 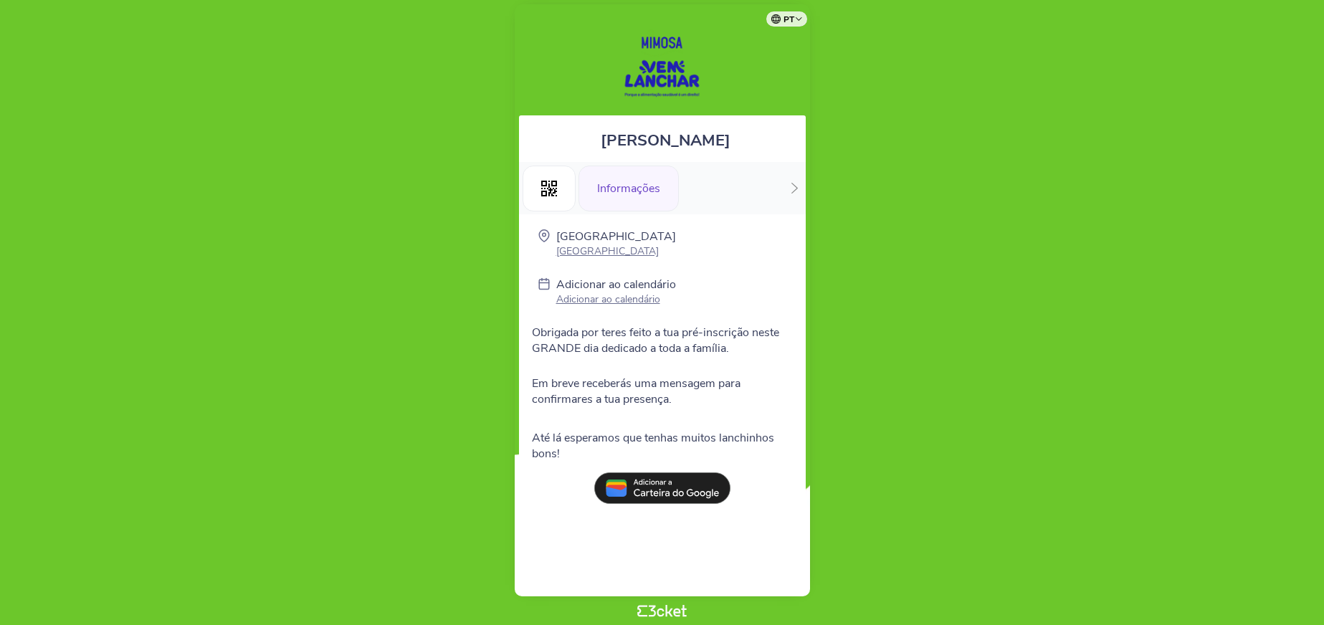 I want to click on p: Em breve receberás uma mensagem para confirmares a tua presença., so click(x=663, y=391).